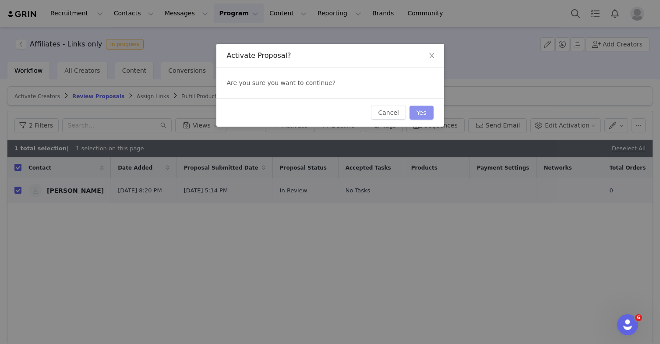 This screenshot has height=344, width=660. I want to click on div: Activate Proposal?, so click(330, 56).